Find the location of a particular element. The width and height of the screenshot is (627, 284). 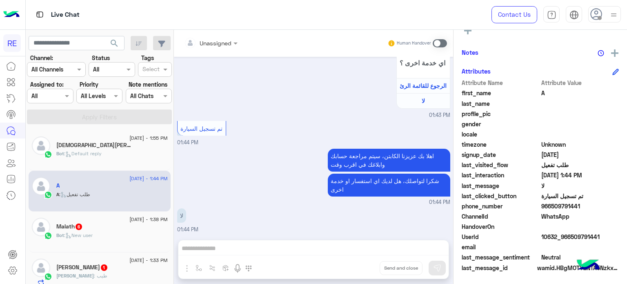

span: 10632_966509791441 is located at coordinates (580, 236).